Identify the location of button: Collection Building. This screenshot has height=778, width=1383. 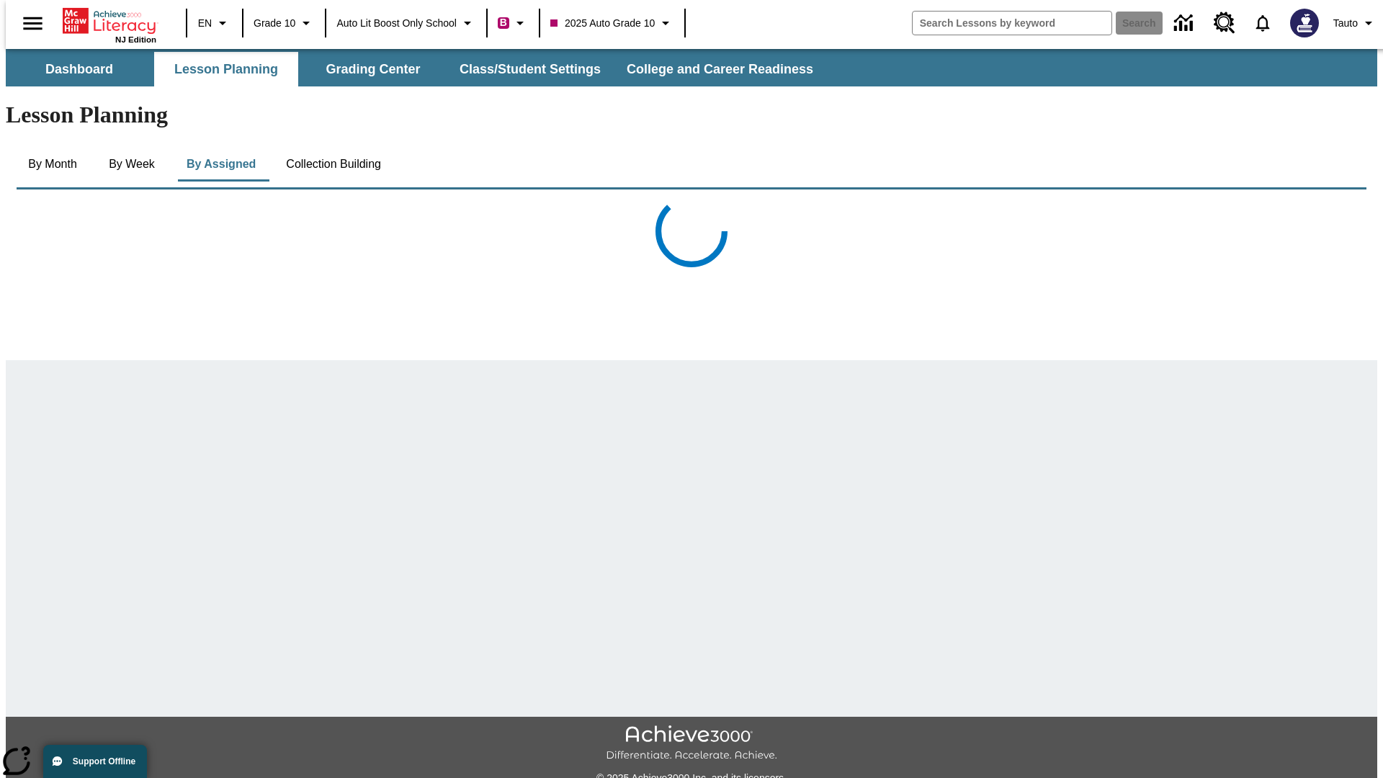
(334, 164).